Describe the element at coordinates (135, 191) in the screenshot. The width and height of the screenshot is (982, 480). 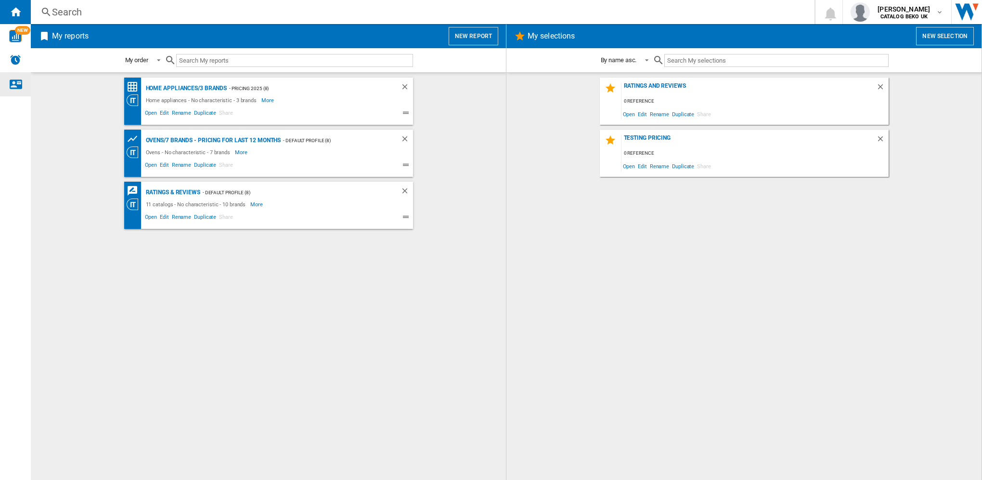
I see `div: REVIEWS Matrix` at that location.